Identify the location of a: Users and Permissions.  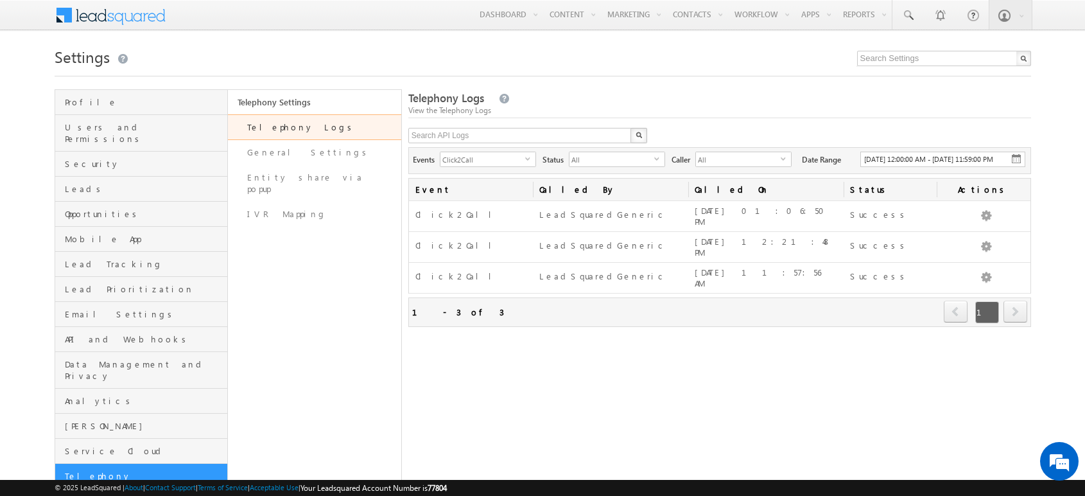
(141, 133).